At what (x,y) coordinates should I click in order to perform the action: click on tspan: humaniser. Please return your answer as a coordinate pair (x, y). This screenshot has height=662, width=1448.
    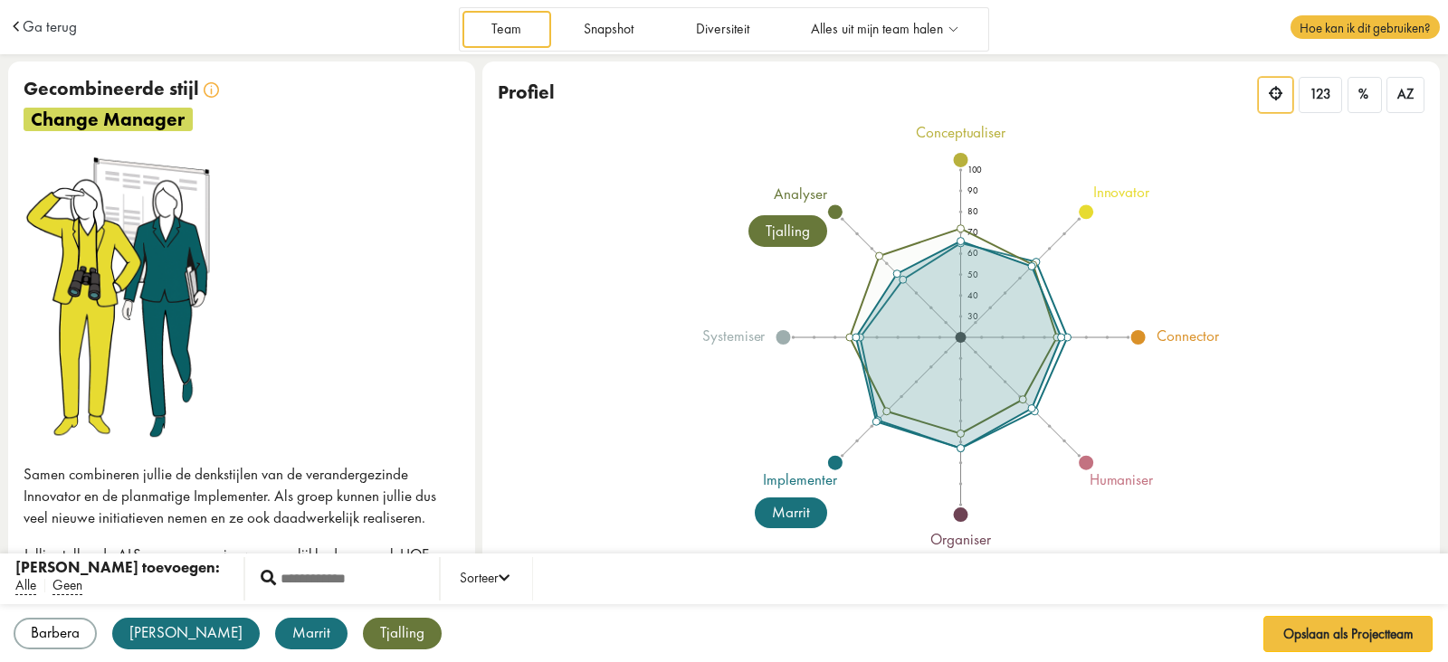
    Looking at the image, I should click on (1123, 480).